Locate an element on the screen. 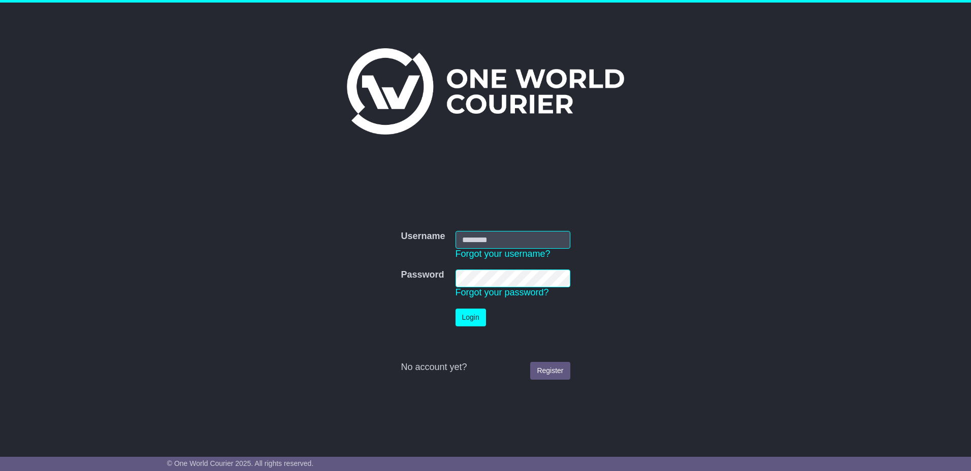 This screenshot has width=971, height=471. button: Login is located at coordinates (471, 318).